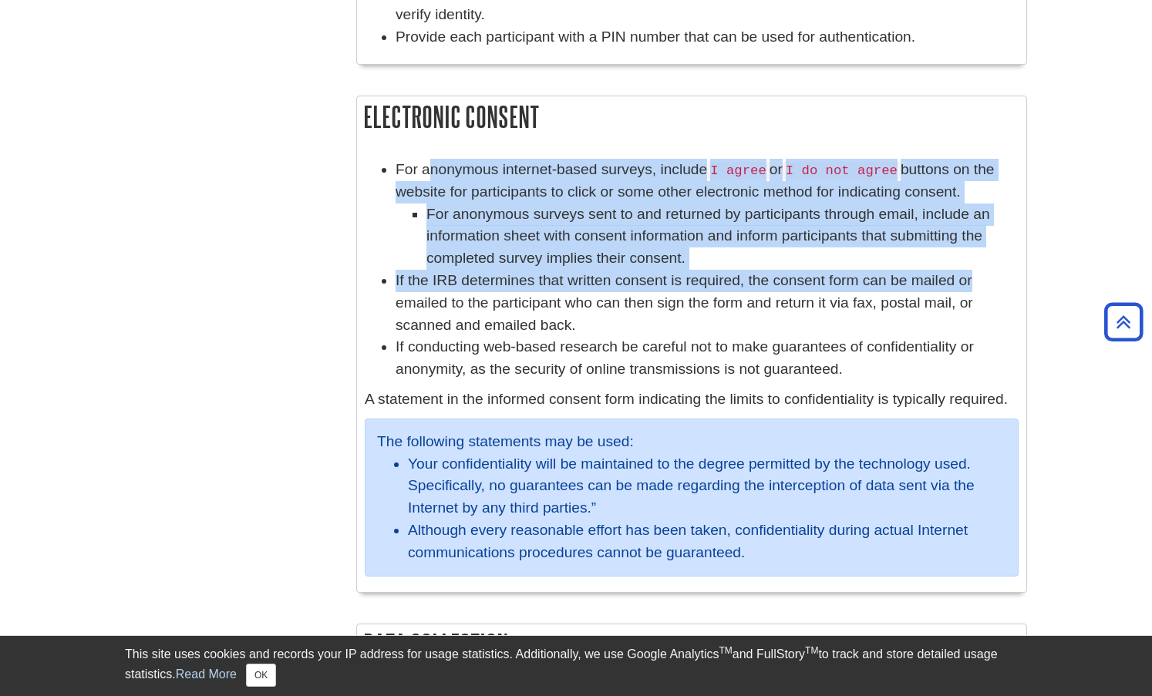  What do you see at coordinates (707, 358) in the screenshot?
I see `li: If conducting web-based research be careful not to make guarantees of confidentiality or anonymit...` at bounding box center [707, 358].